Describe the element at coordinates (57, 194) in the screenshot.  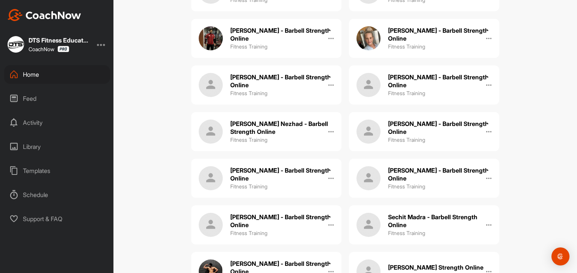
I see `div: Schedule` at that location.